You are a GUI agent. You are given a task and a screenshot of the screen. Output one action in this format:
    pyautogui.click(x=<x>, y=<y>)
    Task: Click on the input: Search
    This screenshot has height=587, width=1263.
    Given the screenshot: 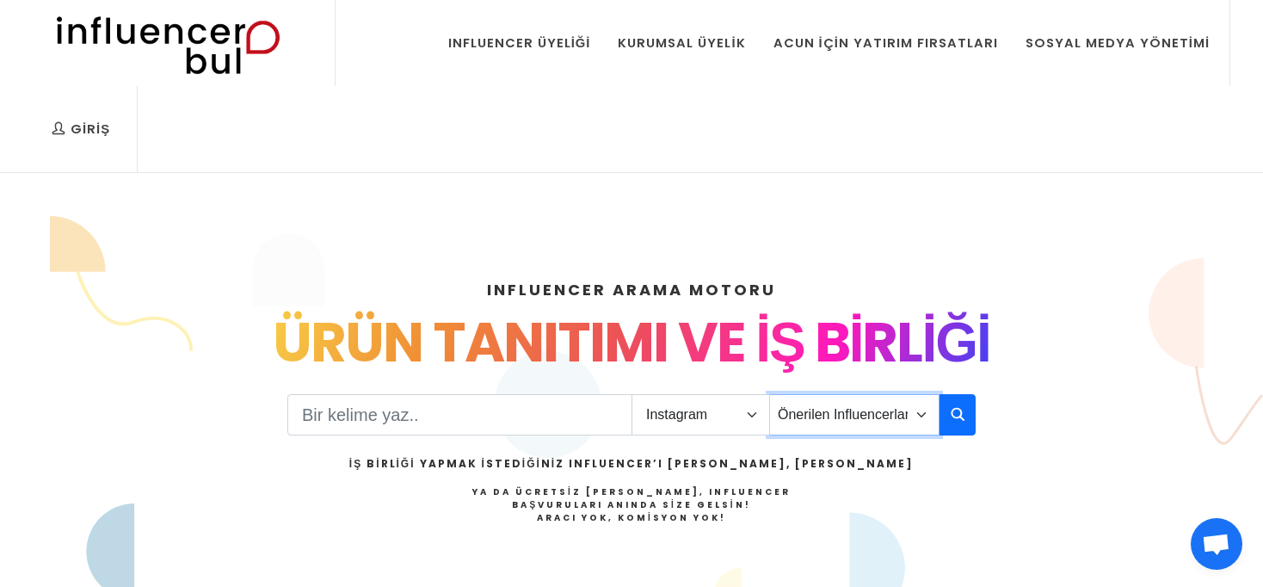 What is the action you would take?
    pyautogui.click(x=459, y=415)
    